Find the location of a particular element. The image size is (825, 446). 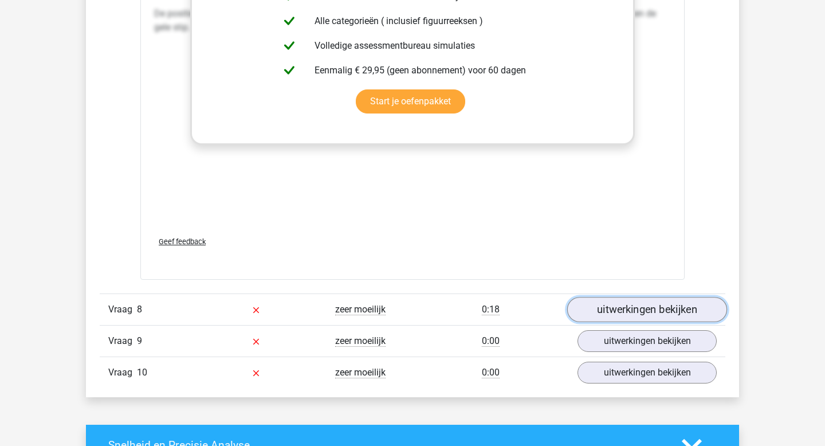

span: Geef feedback is located at coordinates (182, 241).